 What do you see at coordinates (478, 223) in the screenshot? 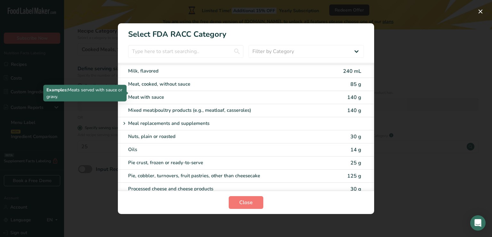
I see `div: Open Intercom Messenger` at bounding box center [478, 223].